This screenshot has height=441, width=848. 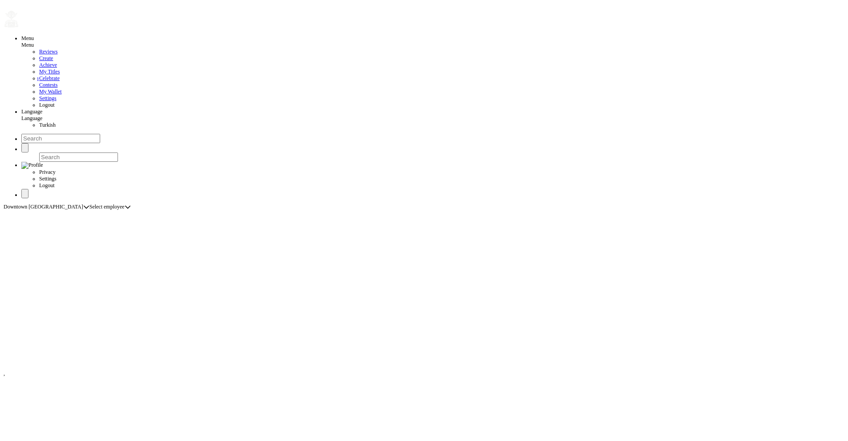 What do you see at coordinates (48, 85) in the screenshot?
I see `a: Contests` at bounding box center [48, 85].